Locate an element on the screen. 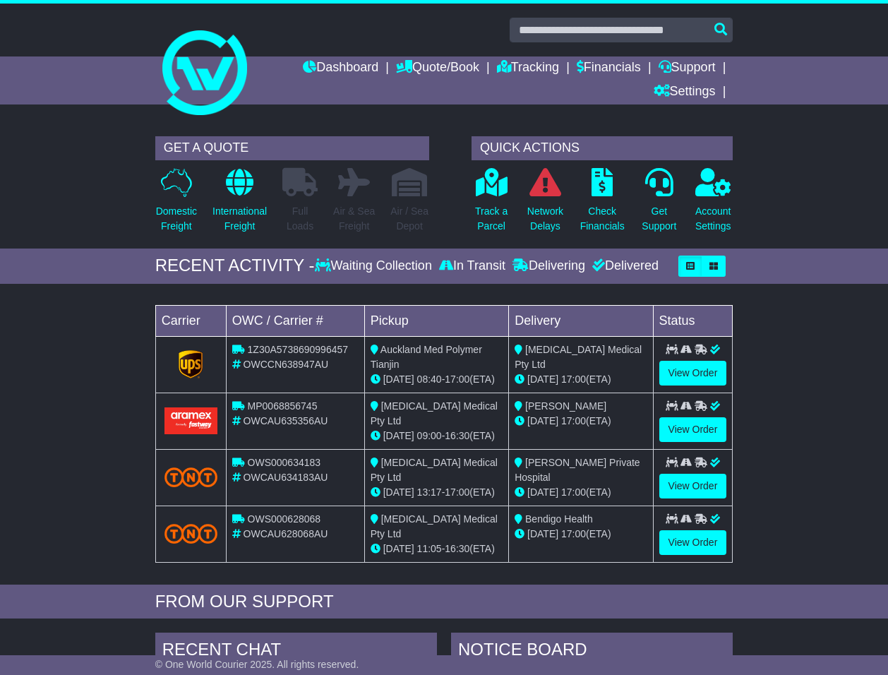 The height and width of the screenshot is (675, 888). p: Domestic Freight is located at coordinates (176, 219).